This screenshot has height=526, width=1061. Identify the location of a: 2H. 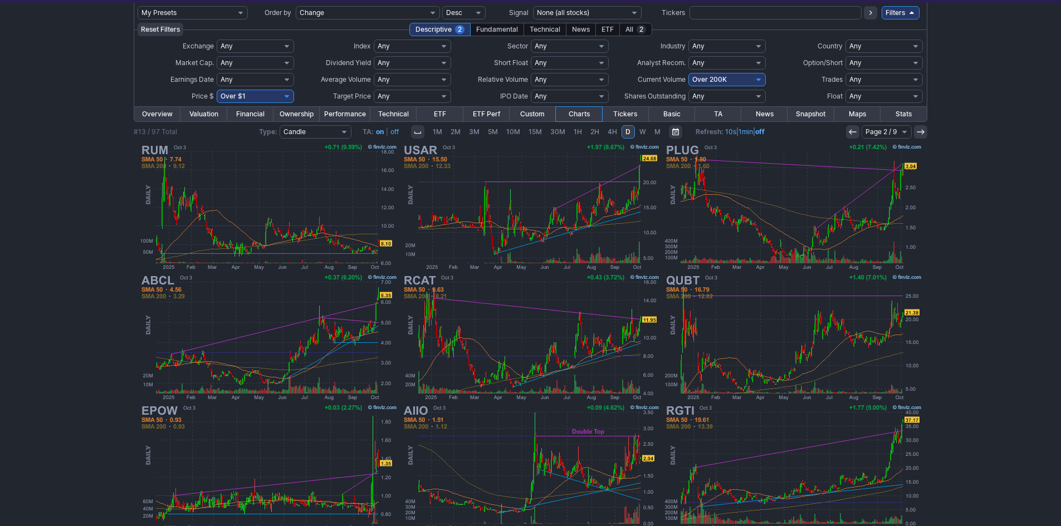
(595, 132).